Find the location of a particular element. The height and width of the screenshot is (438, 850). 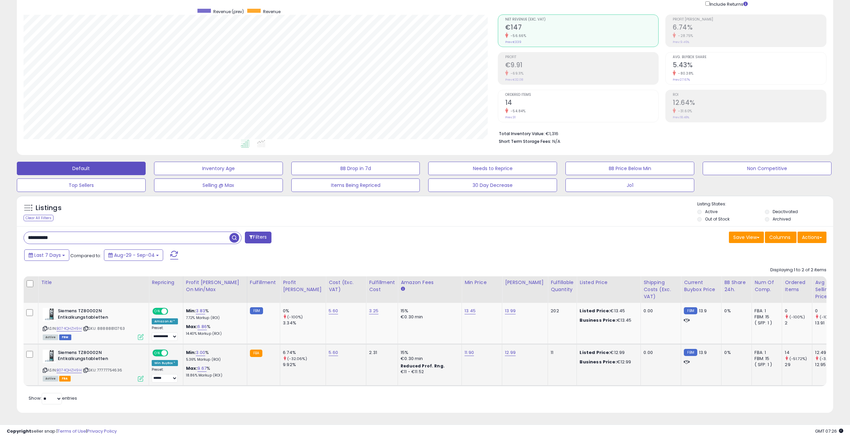

h2: 5.43% is located at coordinates (749, 66).